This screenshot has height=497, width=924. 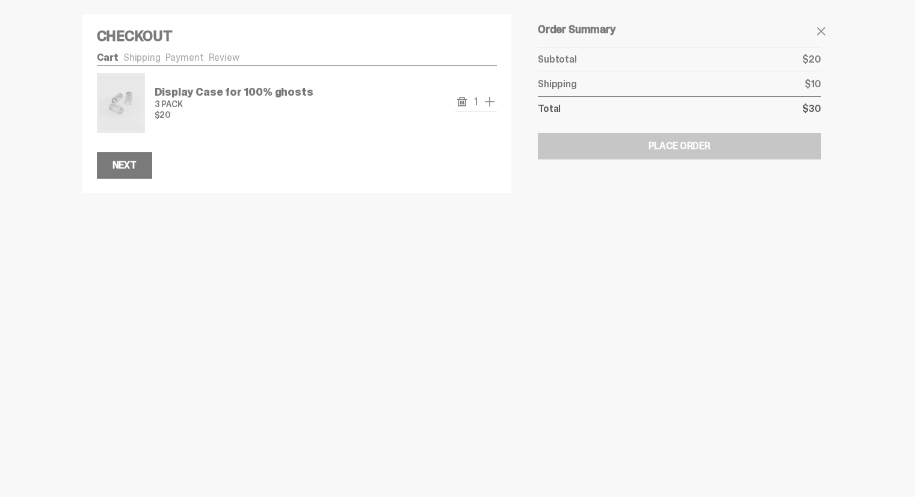 I want to click on p: $10, so click(x=812, y=84).